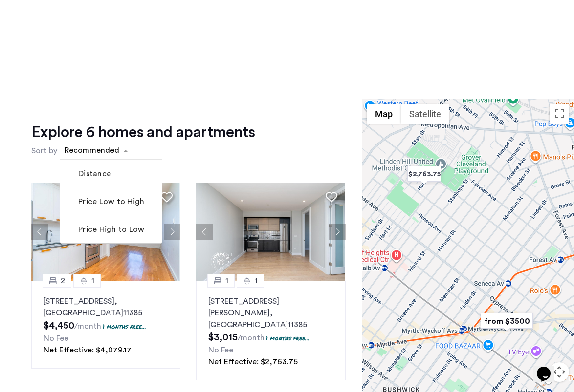  I want to click on div: from $3500, so click(506, 321).